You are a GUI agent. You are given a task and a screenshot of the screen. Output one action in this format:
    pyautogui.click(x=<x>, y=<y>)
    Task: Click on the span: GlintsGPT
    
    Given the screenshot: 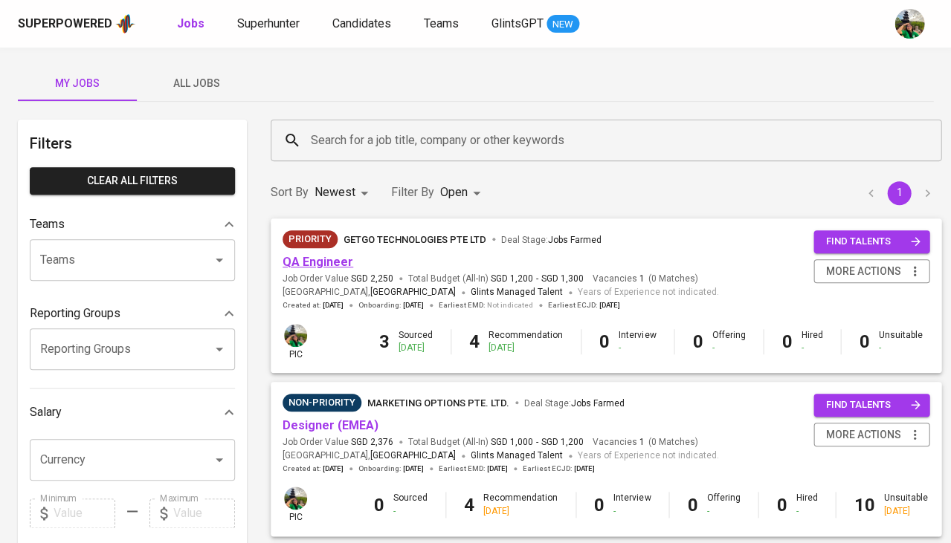 What is the action you would take?
    pyautogui.click(x=517, y=23)
    